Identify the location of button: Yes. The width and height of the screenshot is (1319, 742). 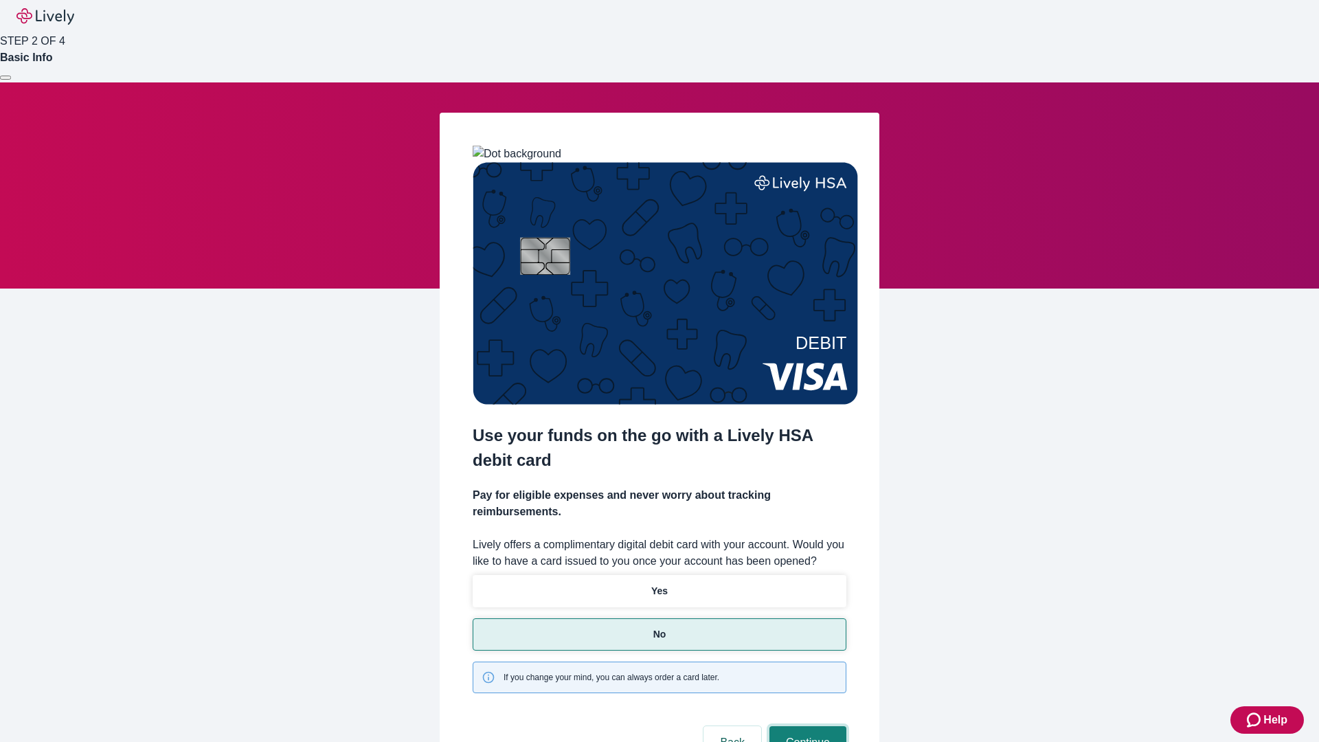
(659, 591).